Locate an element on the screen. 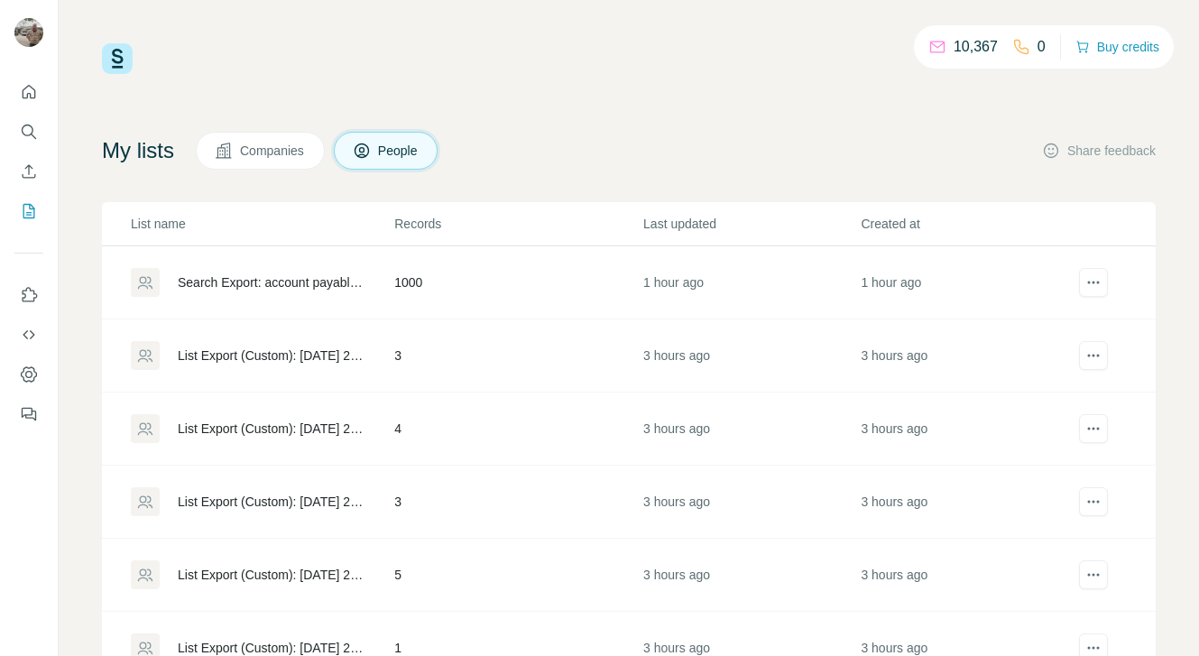  p: 0 is located at coordinates (1041, 47).